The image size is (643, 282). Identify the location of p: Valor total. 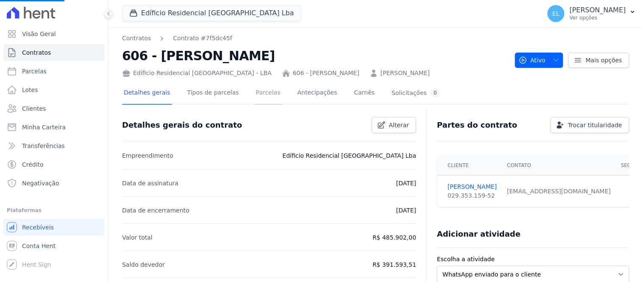
(137, 237).